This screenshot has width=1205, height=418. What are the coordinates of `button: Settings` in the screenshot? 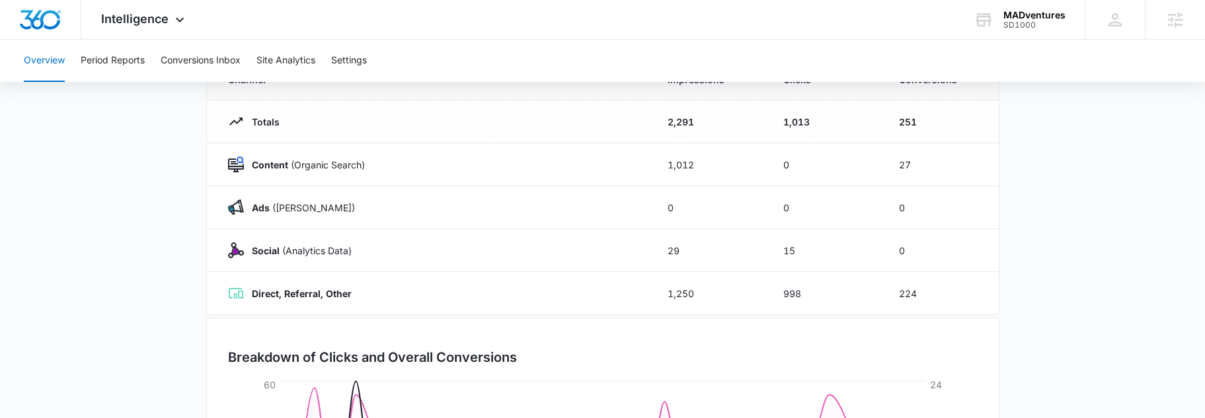 It's located at (349, 61).